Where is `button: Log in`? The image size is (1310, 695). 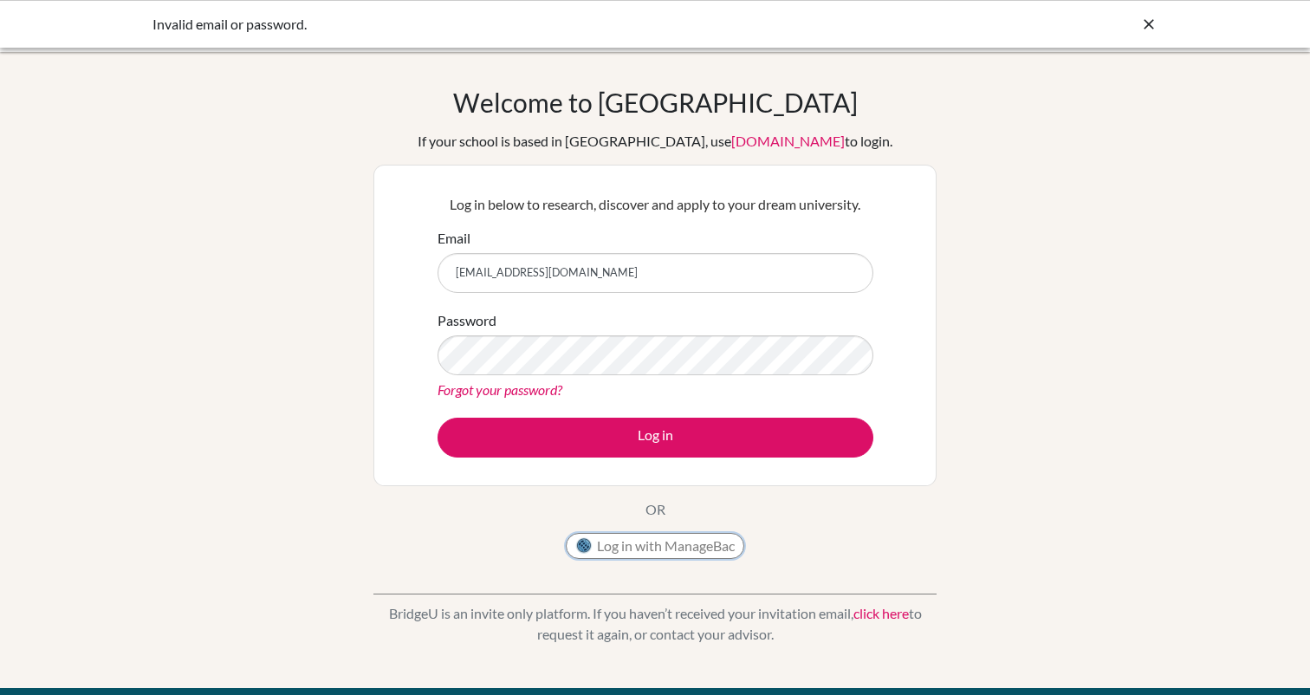 button: Log in is located at coordinates (655, 438).